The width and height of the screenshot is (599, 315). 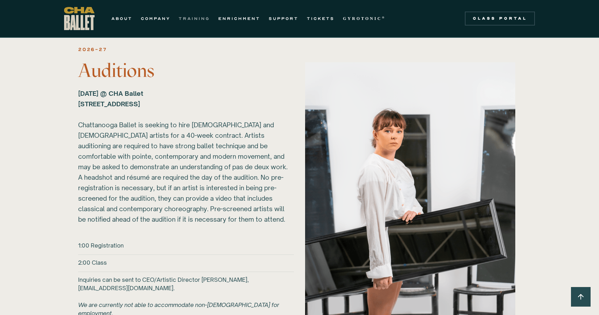 What do you see at coordinates (186, 71) in the screenshot?
I see `h3: Auditions` at bounding box center [186, 71].